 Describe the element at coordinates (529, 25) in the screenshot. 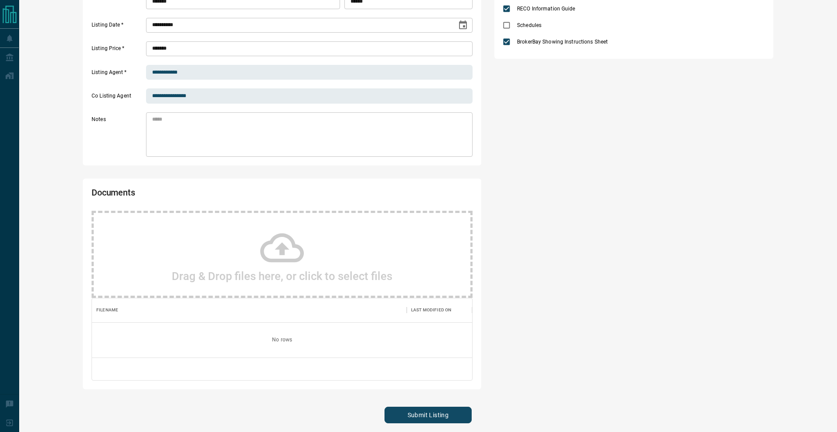

I see `span: Schedules` at that location.